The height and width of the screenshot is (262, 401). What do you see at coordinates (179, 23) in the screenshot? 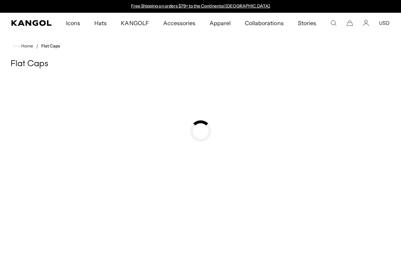
I see `a: Accessories` at bounding box center [179, 23].